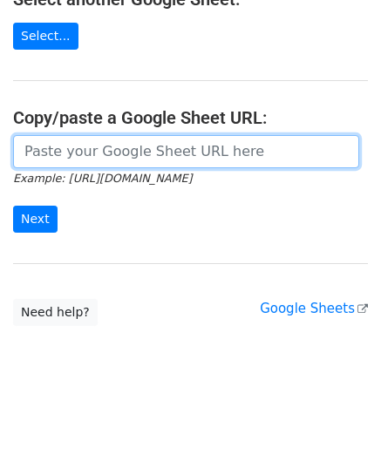 The image size is (381, 461). I want to click on a: Google Sheets, so click(314, 309).